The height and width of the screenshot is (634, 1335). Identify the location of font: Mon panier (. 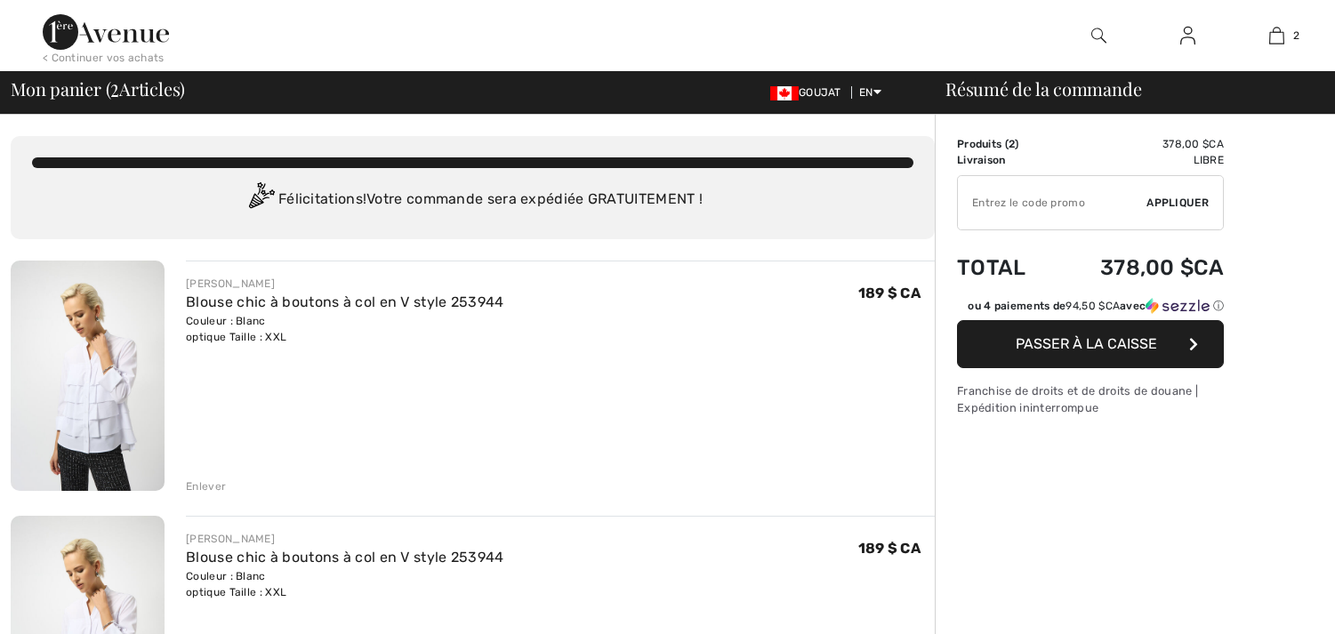
(60, 88).